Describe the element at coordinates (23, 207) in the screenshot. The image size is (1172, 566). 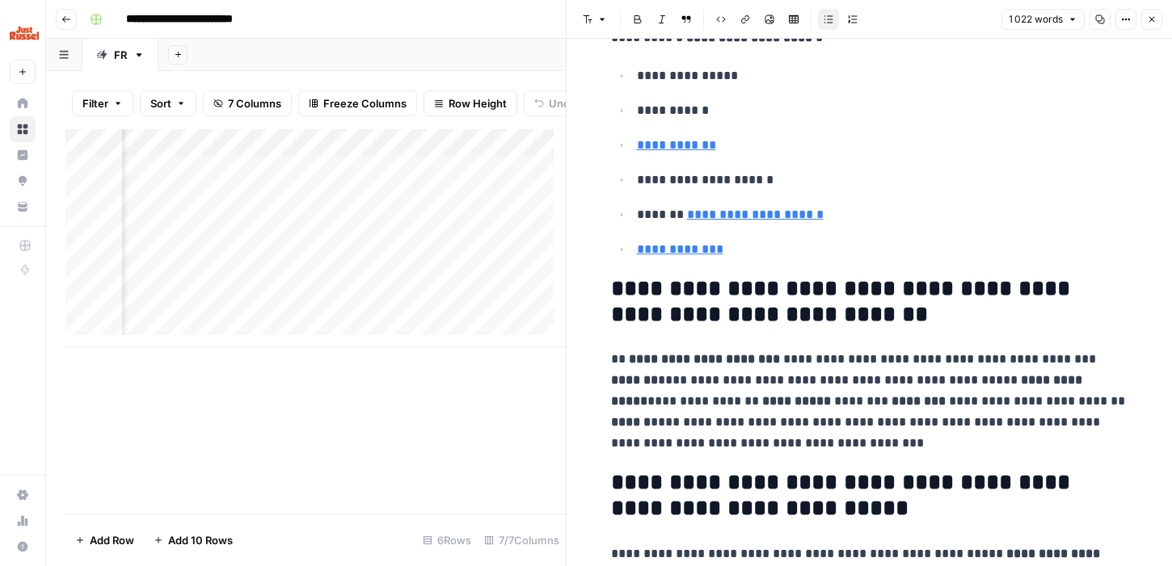
I see `a: Your Data` at that location.